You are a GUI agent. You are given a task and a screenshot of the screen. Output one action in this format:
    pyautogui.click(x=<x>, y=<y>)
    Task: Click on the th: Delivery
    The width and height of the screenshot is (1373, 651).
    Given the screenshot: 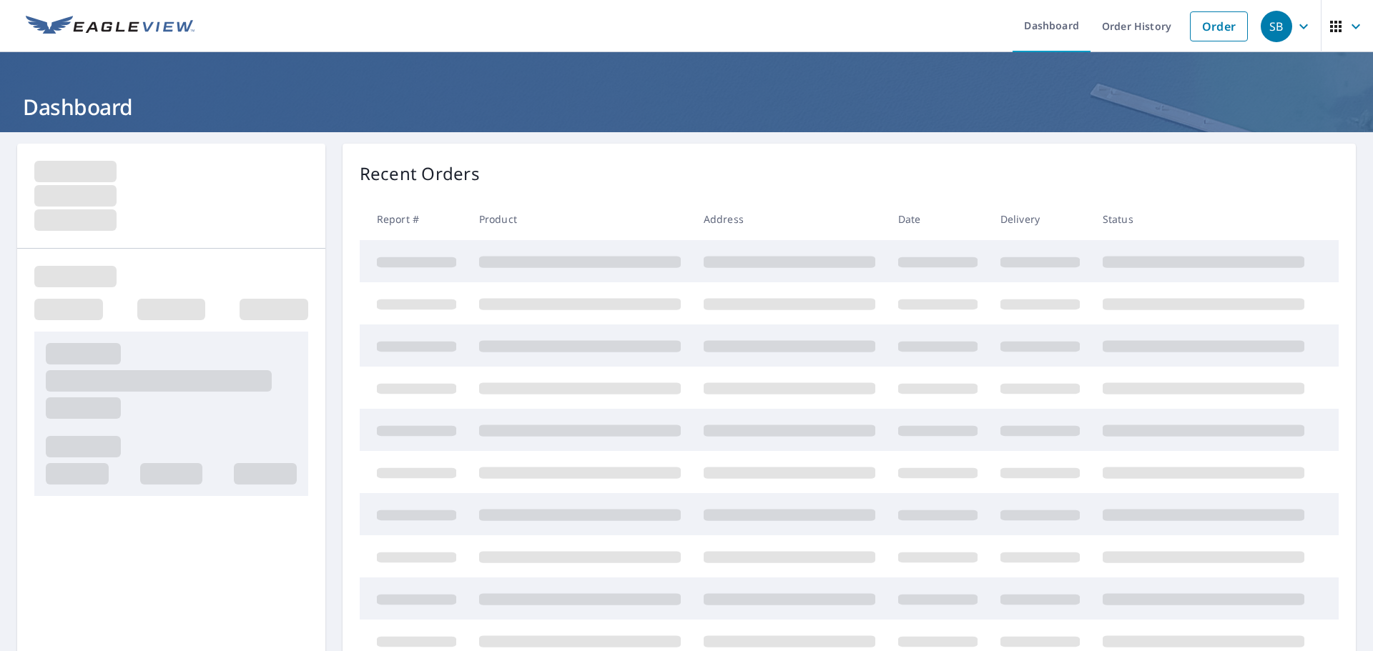 What is the action you would take?
    pyautogui.click(x=1039, y=219)
    